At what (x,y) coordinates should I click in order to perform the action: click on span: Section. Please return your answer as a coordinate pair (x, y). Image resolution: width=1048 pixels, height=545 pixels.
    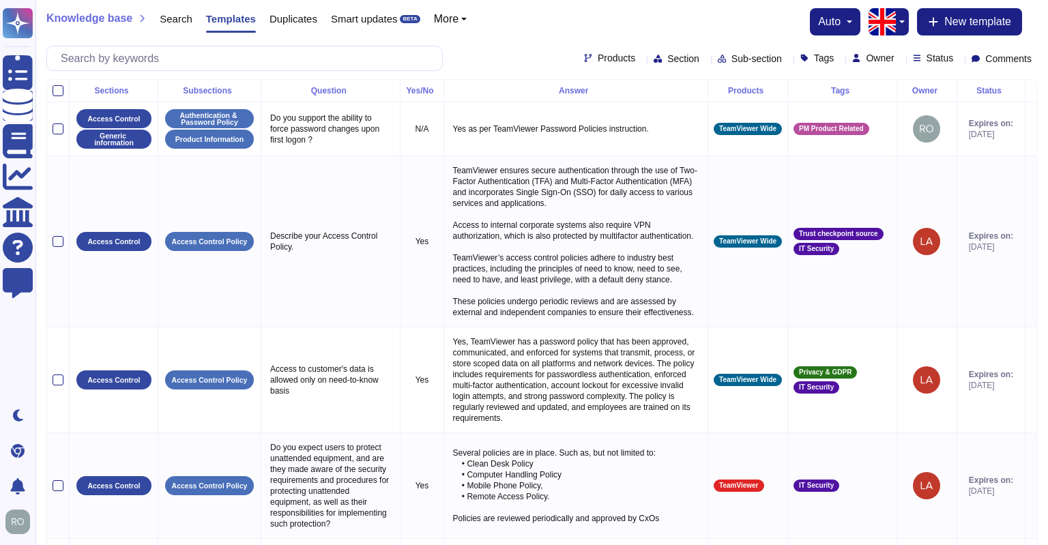
    Looking at the image, I should click on (683, 59).